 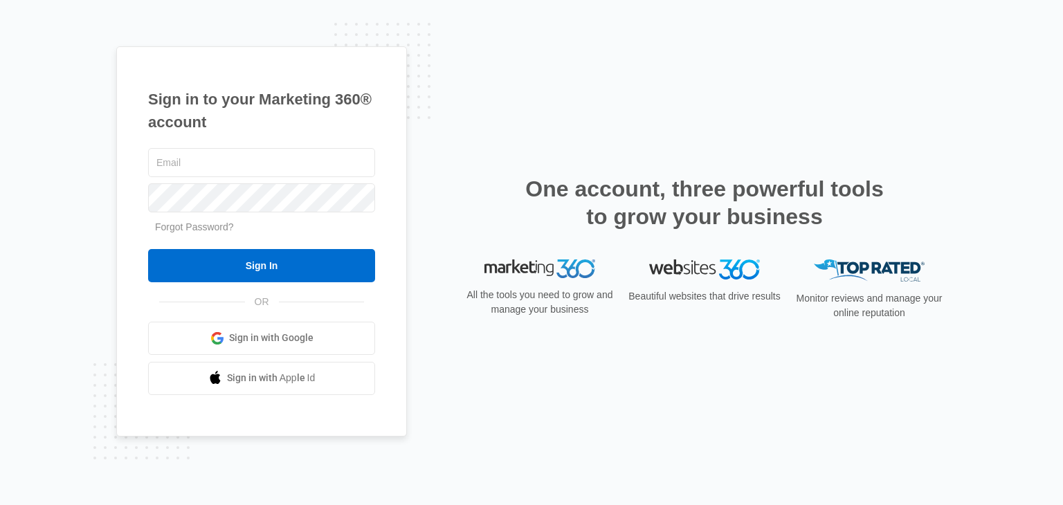 I want to click on input: Email, so click(x=262, y=163).